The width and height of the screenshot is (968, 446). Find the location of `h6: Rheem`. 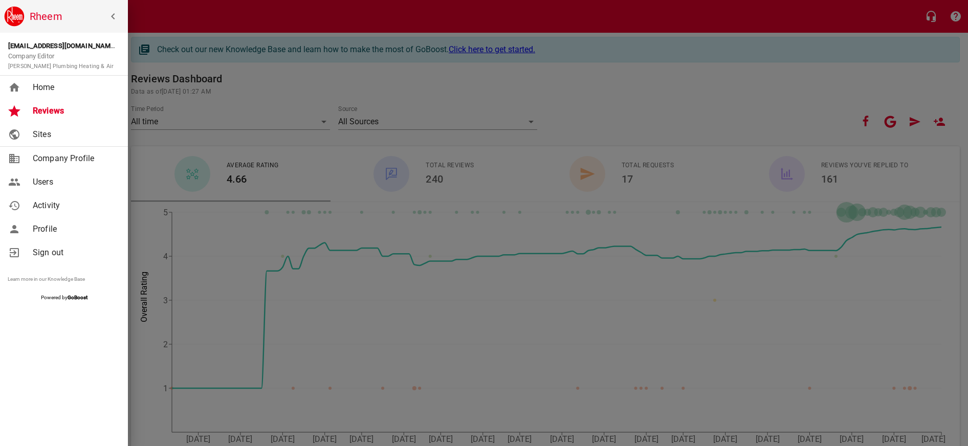

h6: Rheem is located at coordinates (77, 16).